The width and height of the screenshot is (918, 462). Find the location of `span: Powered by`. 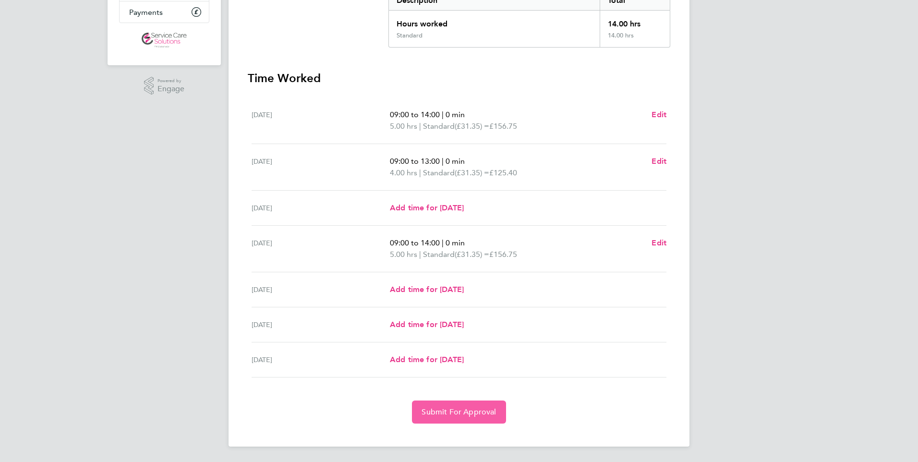

span: Powered by is located at coordinates (171, 81).